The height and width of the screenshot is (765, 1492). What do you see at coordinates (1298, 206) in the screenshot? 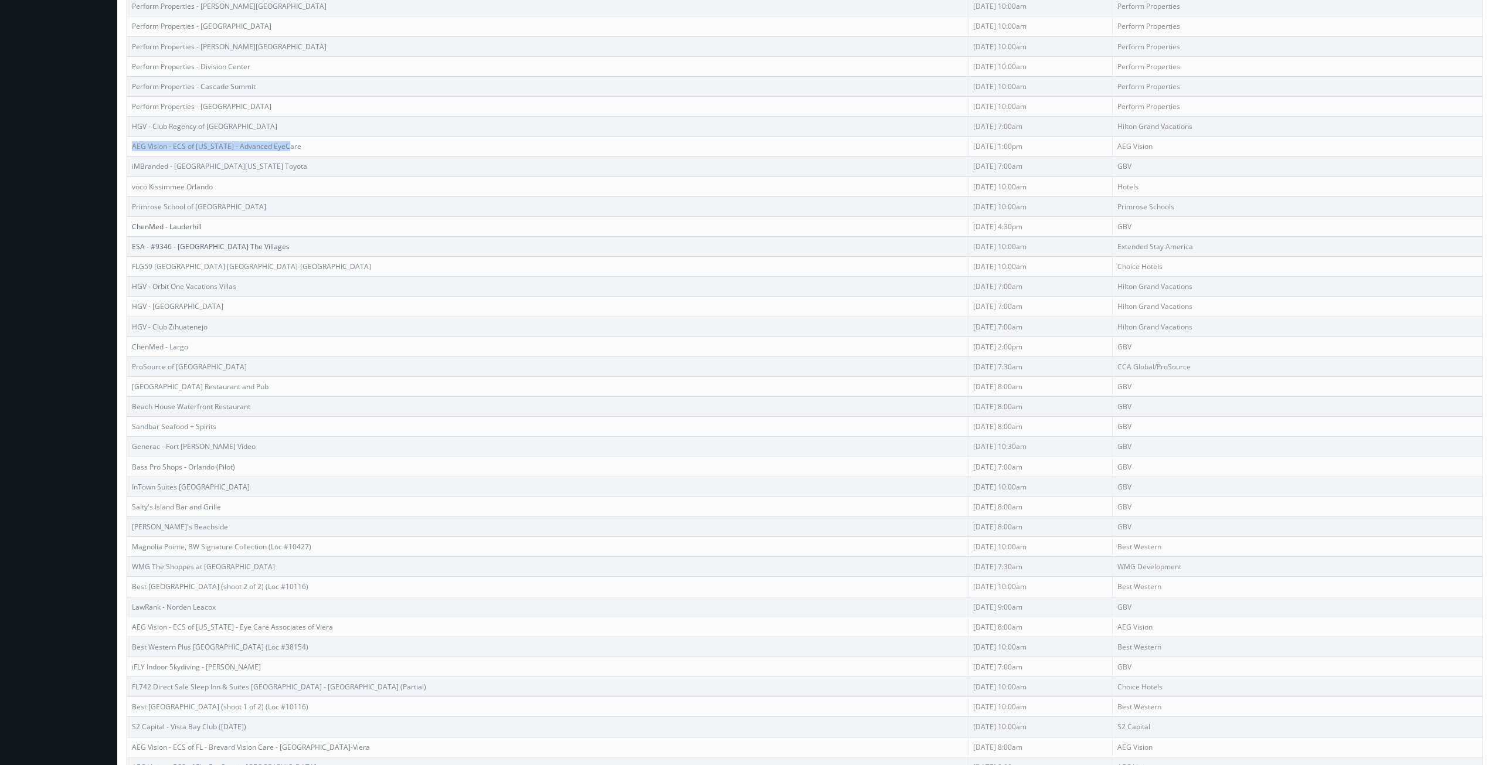
I see `td: Primrose Schools` at bounding box center [1298, 206].